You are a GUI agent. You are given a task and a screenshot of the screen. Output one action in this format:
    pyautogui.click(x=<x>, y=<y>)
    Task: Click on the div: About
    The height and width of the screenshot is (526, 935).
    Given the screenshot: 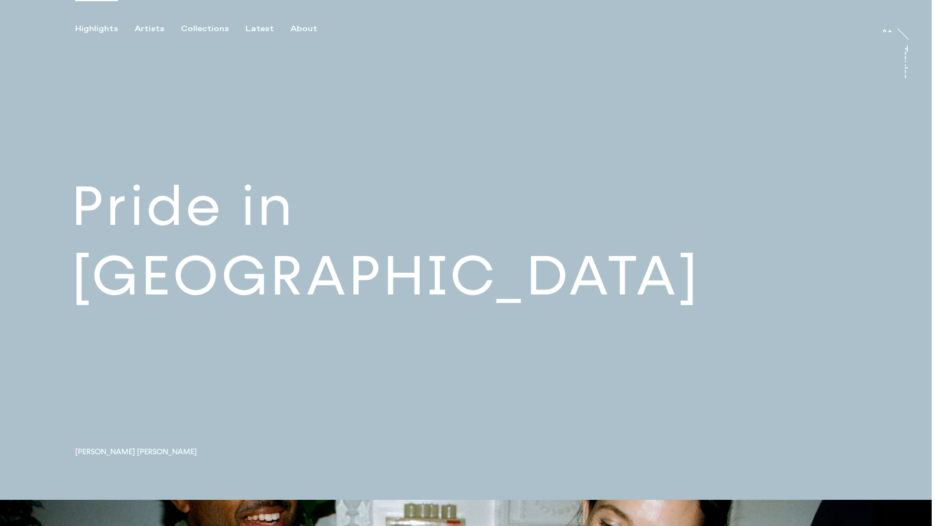 What is the action you would take?
    pyautogui.click(x=304, y=29)
    